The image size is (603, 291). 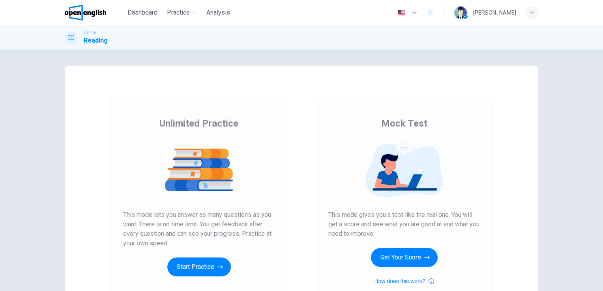 What do you see at coordinates (142, 13) in the screenshot?
I see `span: Dashboard` at bounding box center [142, 13].